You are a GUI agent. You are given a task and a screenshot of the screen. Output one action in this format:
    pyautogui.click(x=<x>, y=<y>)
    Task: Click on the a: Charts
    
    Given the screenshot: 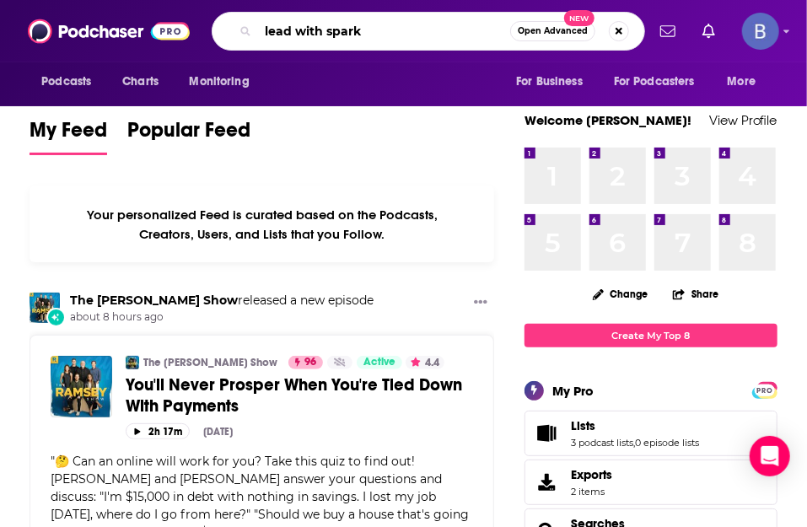 What is the action you would take?
    pyautogui.click(x=140, y=82)
    